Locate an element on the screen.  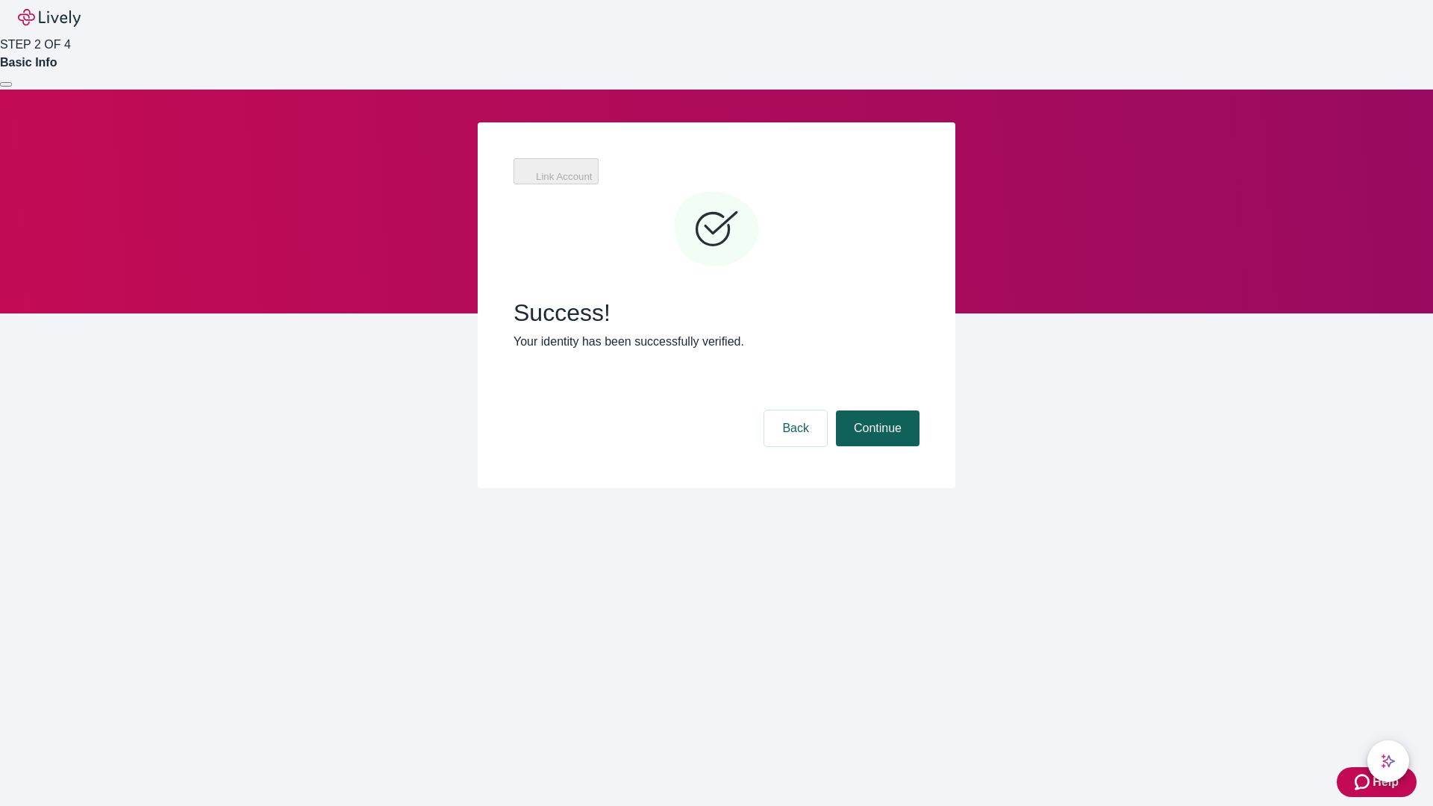
span: Help is located at coordinates (1385, 782).